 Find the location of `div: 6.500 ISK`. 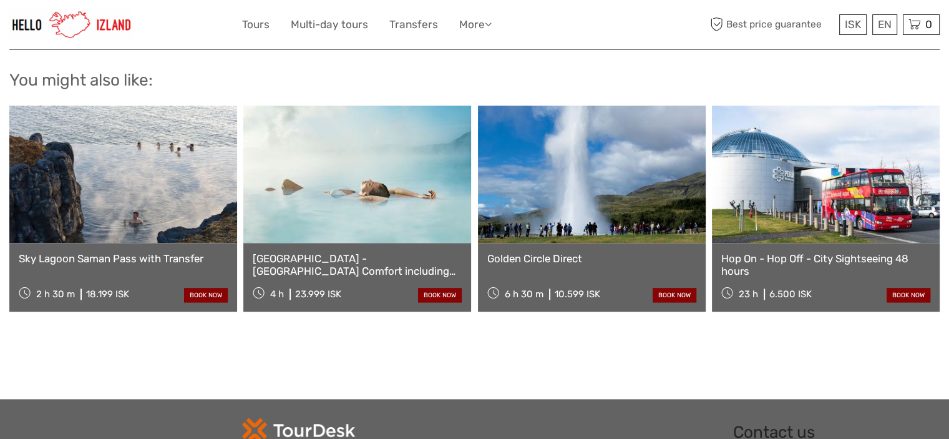

div: 6.500 ISK is located at coordinates (790, 294).